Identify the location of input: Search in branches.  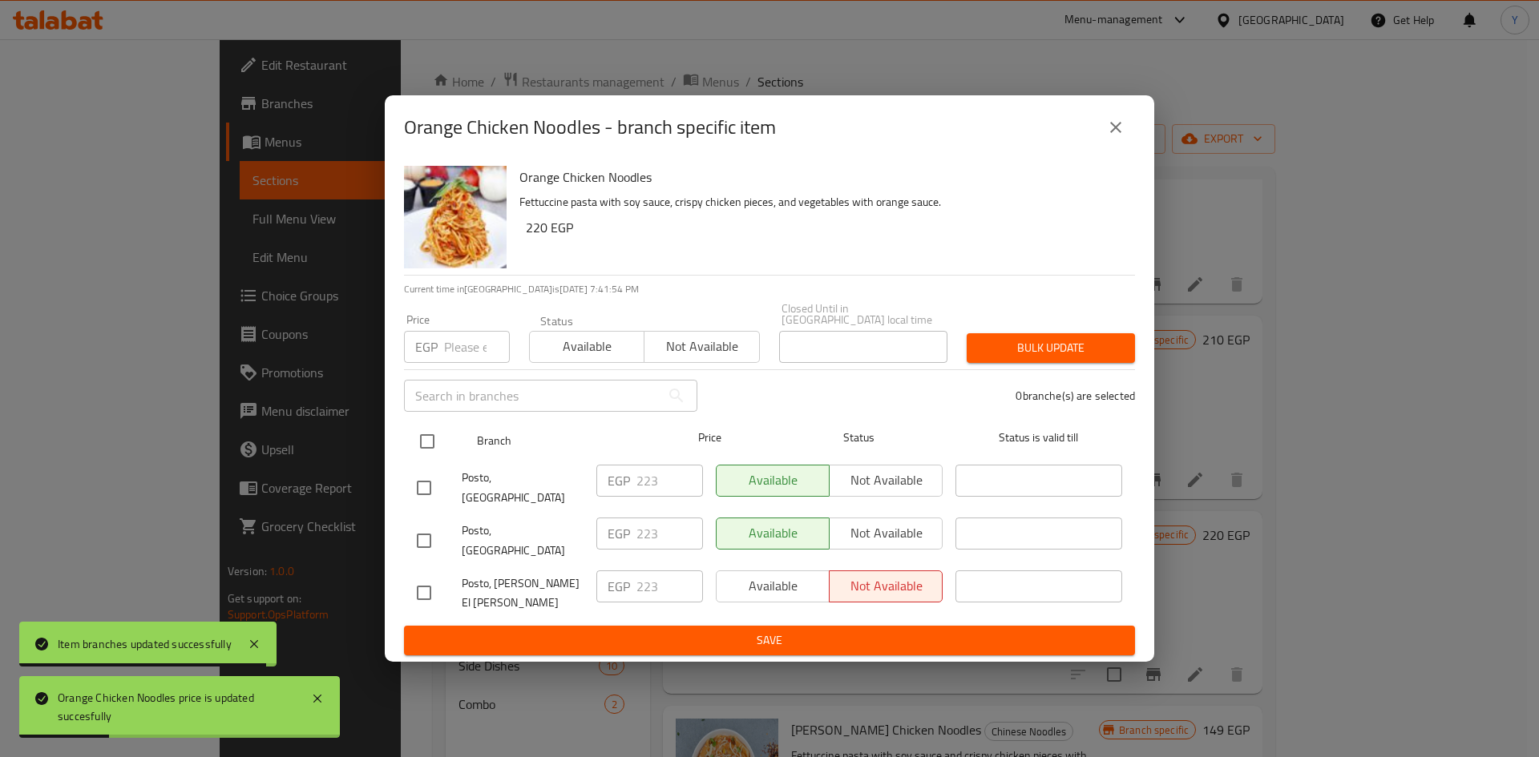
(532, 396).